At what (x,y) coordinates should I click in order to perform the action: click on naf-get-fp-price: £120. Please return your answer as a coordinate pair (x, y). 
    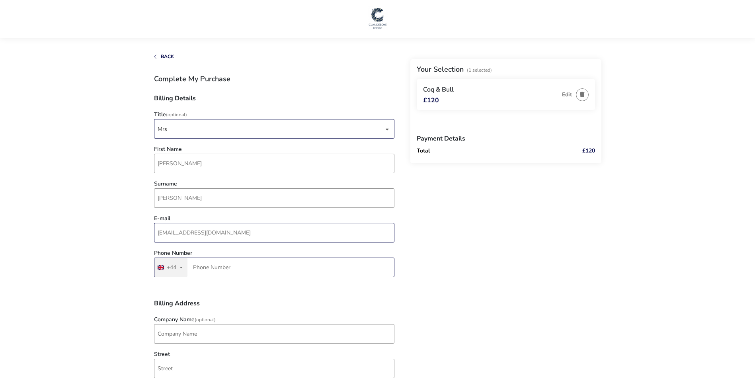
    Looking at the image, I should click on (589, 151).